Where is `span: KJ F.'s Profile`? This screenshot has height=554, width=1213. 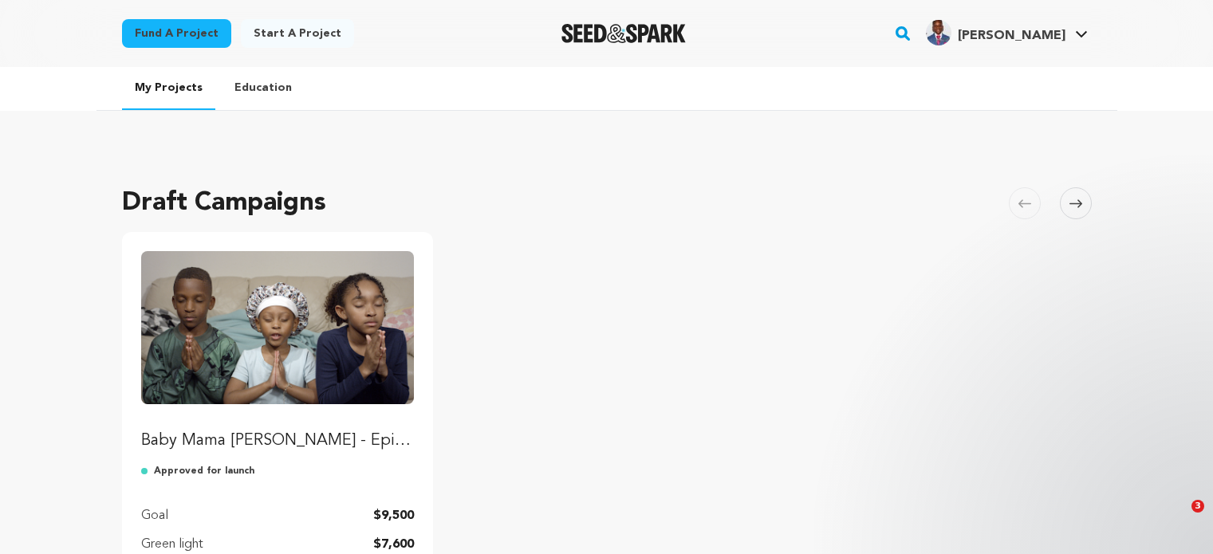
span: KJ F.'s Profile is located at coordinates (1006, 33).